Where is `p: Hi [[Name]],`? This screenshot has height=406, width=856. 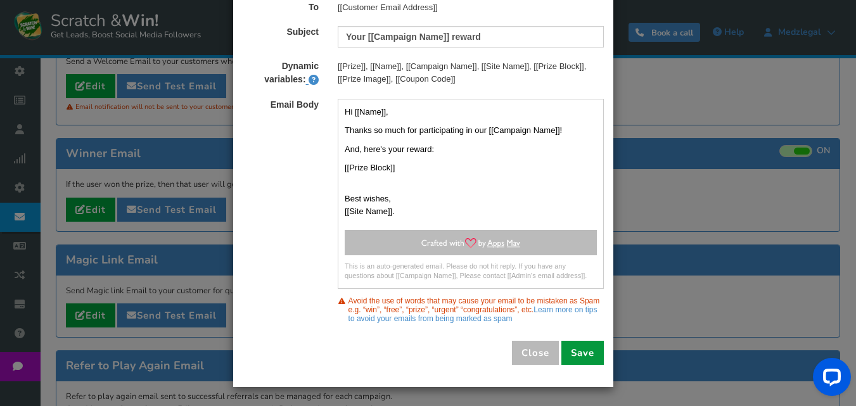 p: Hi [[Name]], is located at coordinates (471, 112).